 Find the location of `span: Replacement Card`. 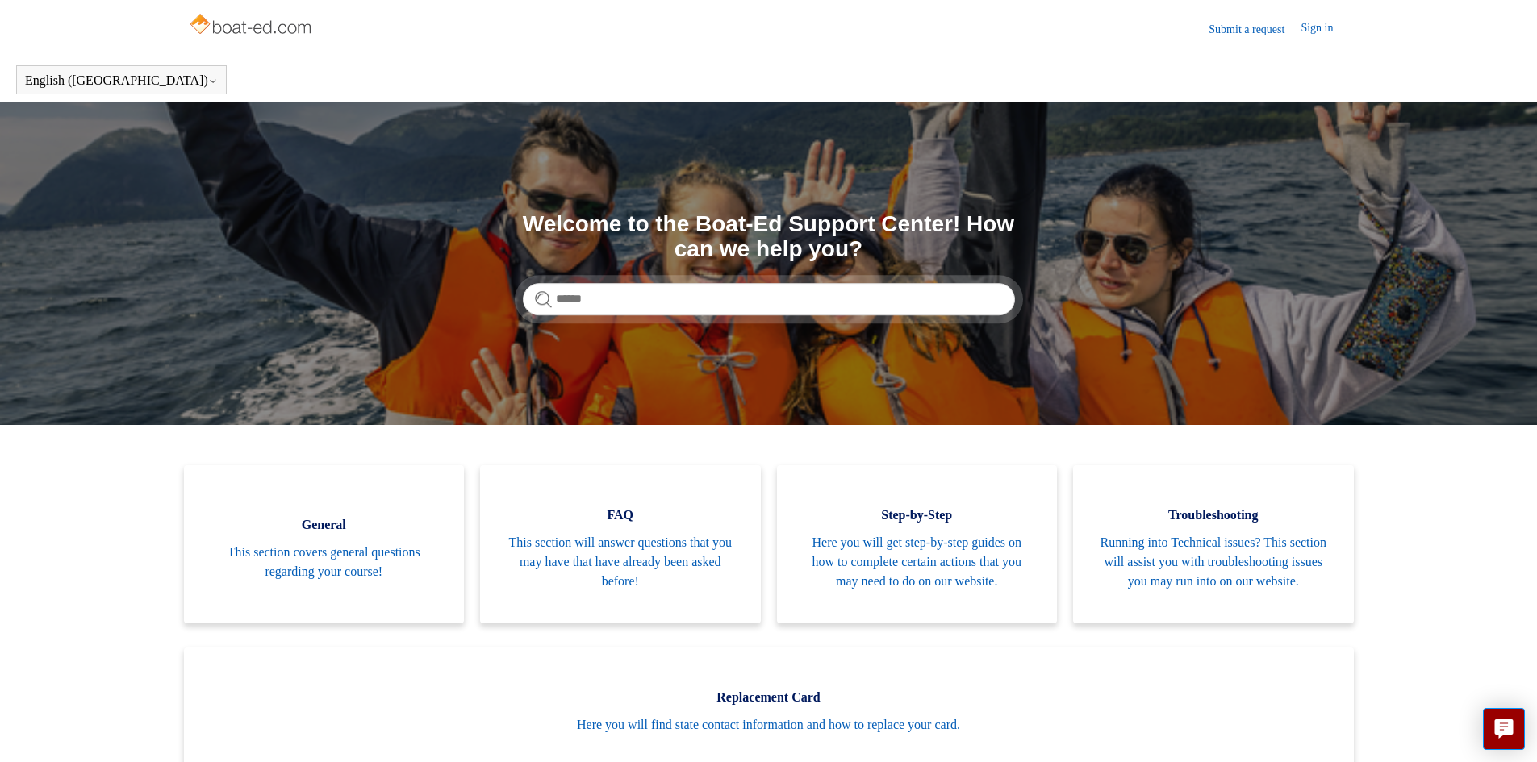

span: Replacement Card is located at coordinates (769, 698).